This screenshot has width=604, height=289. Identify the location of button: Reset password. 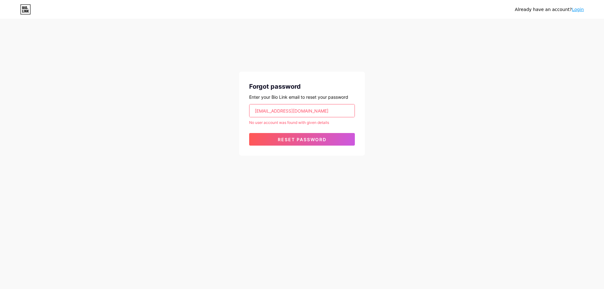
(302, 139).